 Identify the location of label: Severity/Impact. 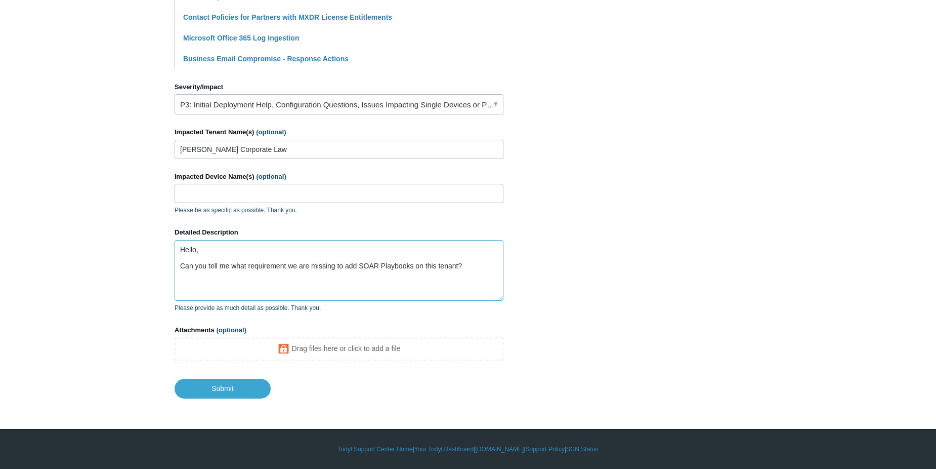
(339, 87).